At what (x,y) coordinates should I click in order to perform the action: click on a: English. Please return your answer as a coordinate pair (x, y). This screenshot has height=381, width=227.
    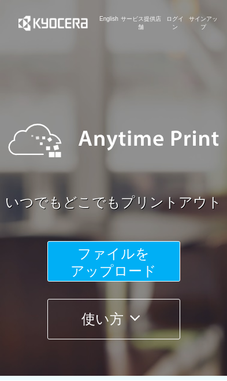
    Looking at the image, I should click on (109, 23).